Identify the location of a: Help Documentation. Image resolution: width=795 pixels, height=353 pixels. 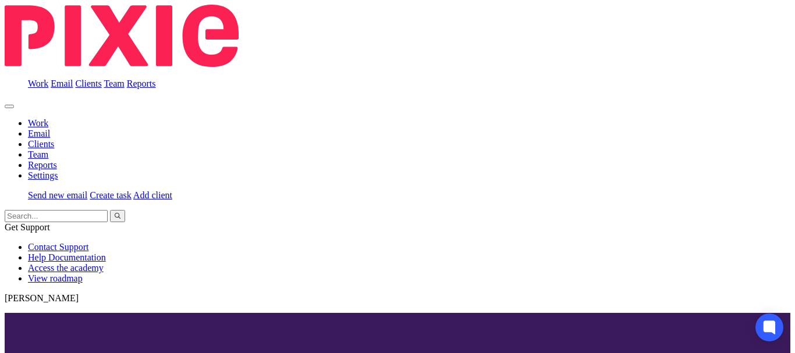
(67, 257).